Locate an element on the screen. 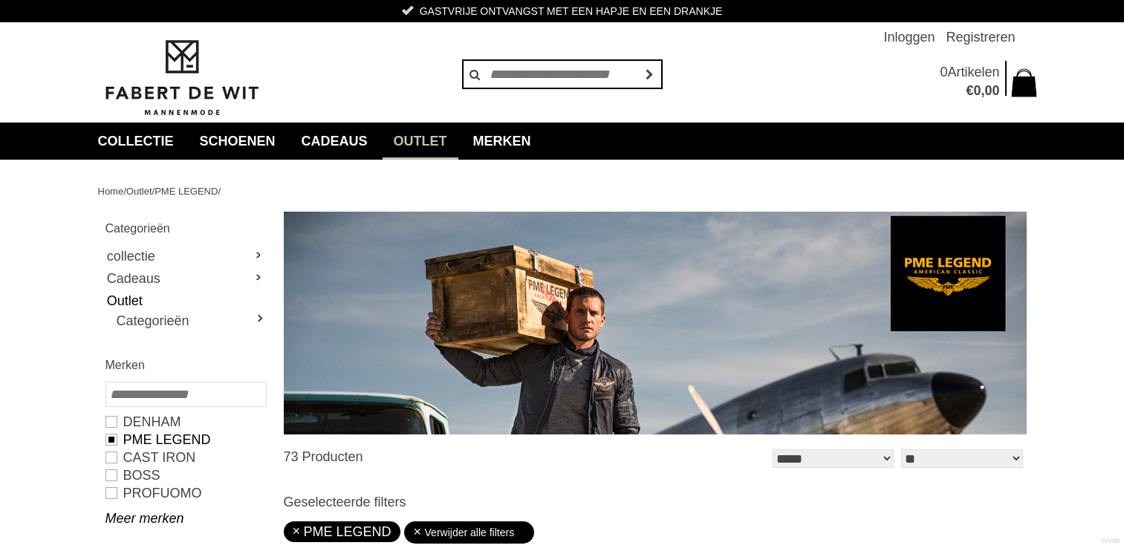 The width and height of the screenshot is (1124, 554). span: PME LEGEND is located at coordinates (186, 191).